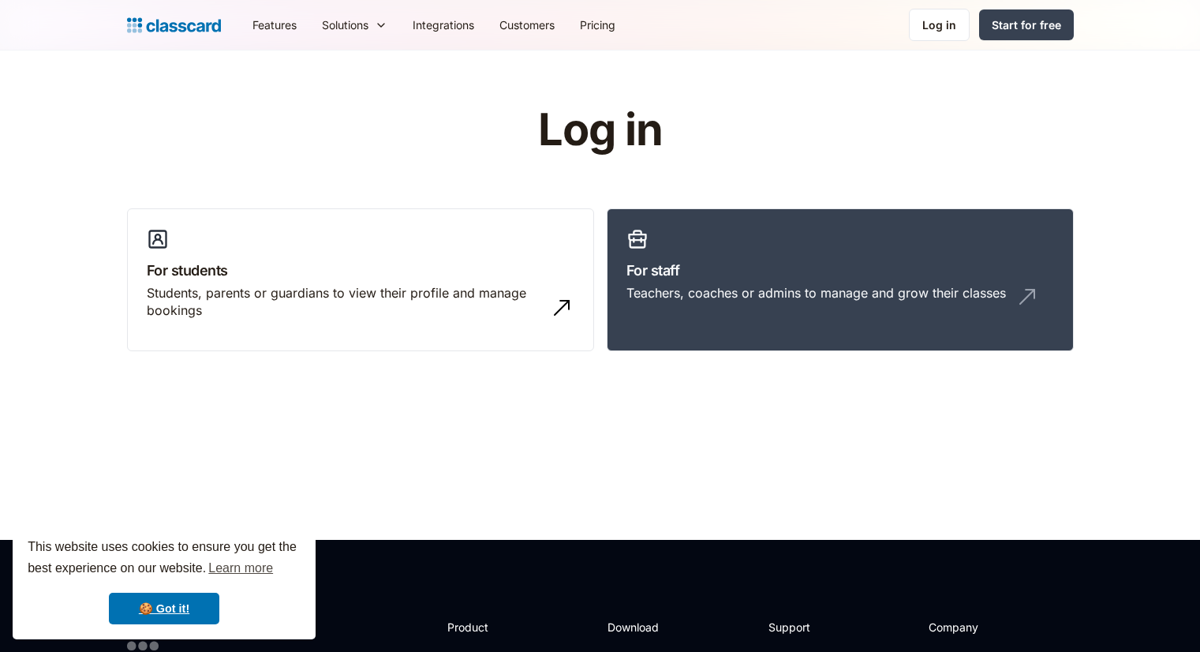 The height and width of the screenshot is (652, 1200). Describe the element at coordinates (840, 270) in the screenshot. I see `h3: For staff` at that location.